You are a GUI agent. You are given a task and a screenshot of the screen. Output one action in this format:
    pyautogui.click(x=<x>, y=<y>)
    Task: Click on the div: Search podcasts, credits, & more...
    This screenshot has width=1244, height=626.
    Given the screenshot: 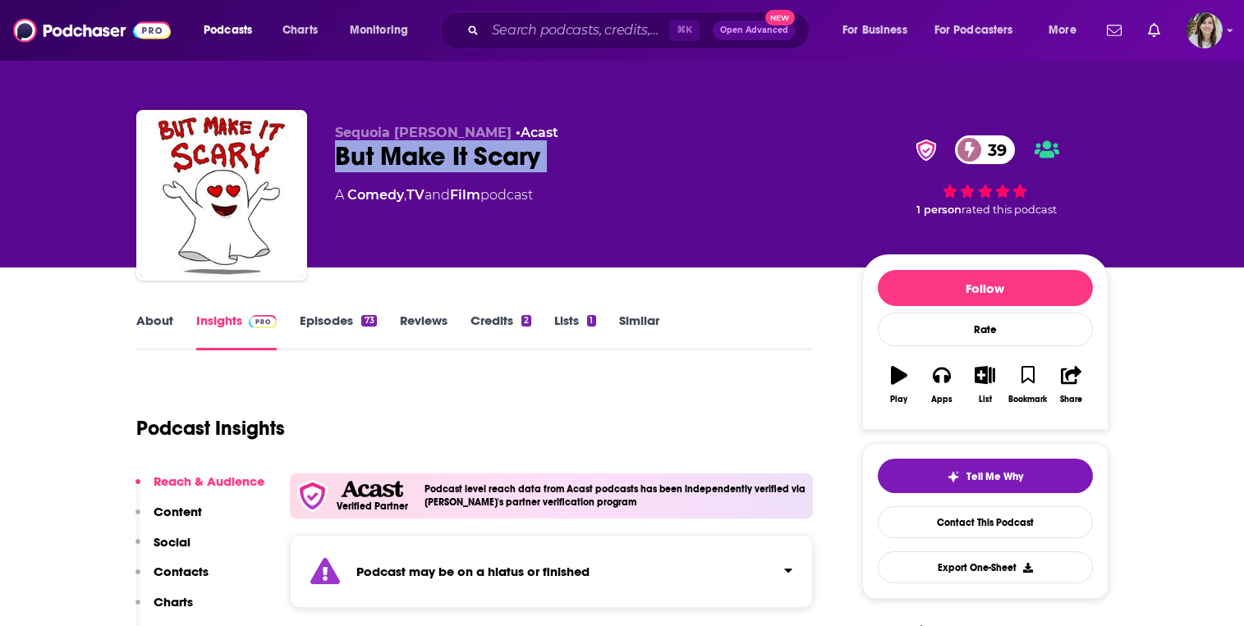 What is the action you would take?
    pyautogui.click(x=640, y=30)
    